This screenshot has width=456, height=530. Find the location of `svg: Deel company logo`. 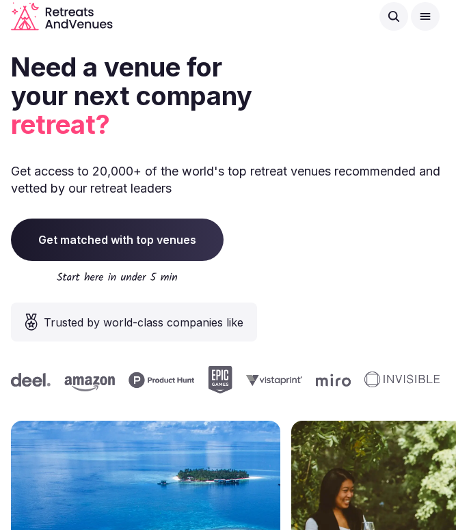

svg: Deel company logo is located at coordinates (30, 380).